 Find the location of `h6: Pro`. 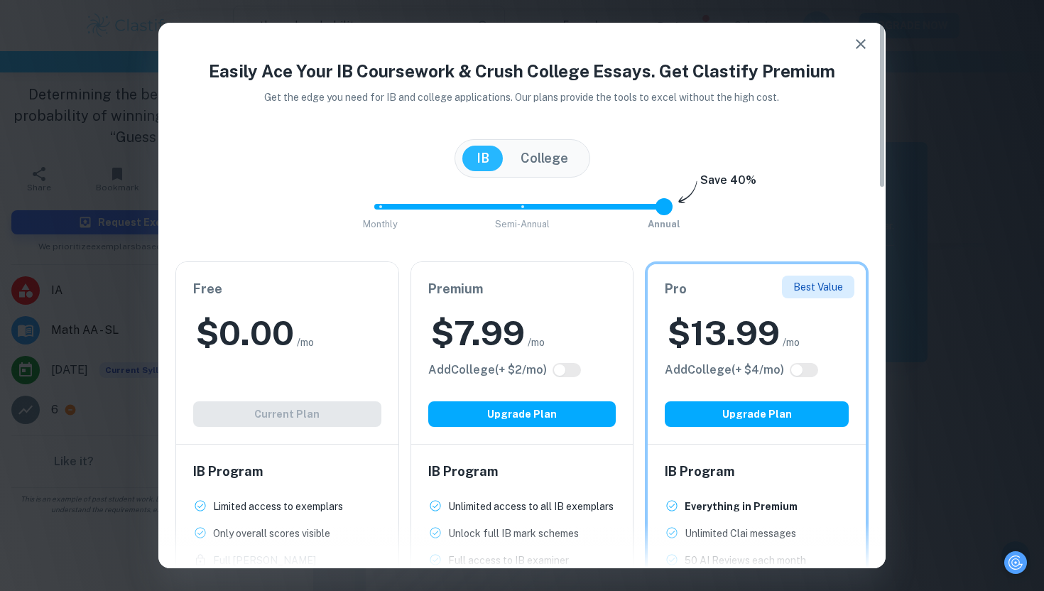

h6: Pro is located at coordinates (757, 289).